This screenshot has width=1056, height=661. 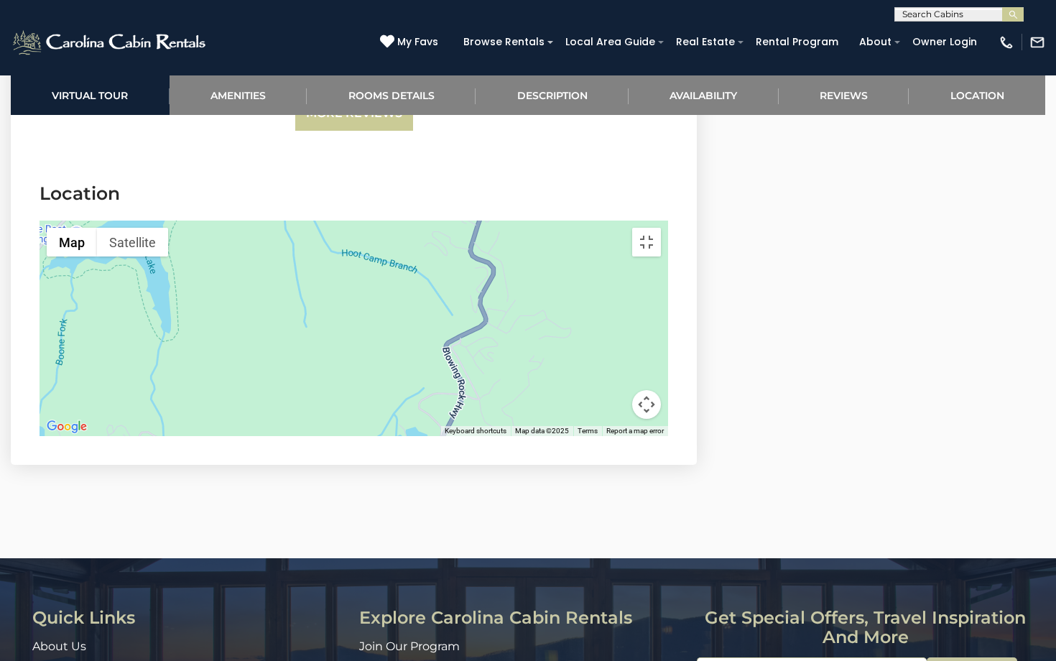 I want to click on button: Show satellite imagery, so click(x=132, y=242).